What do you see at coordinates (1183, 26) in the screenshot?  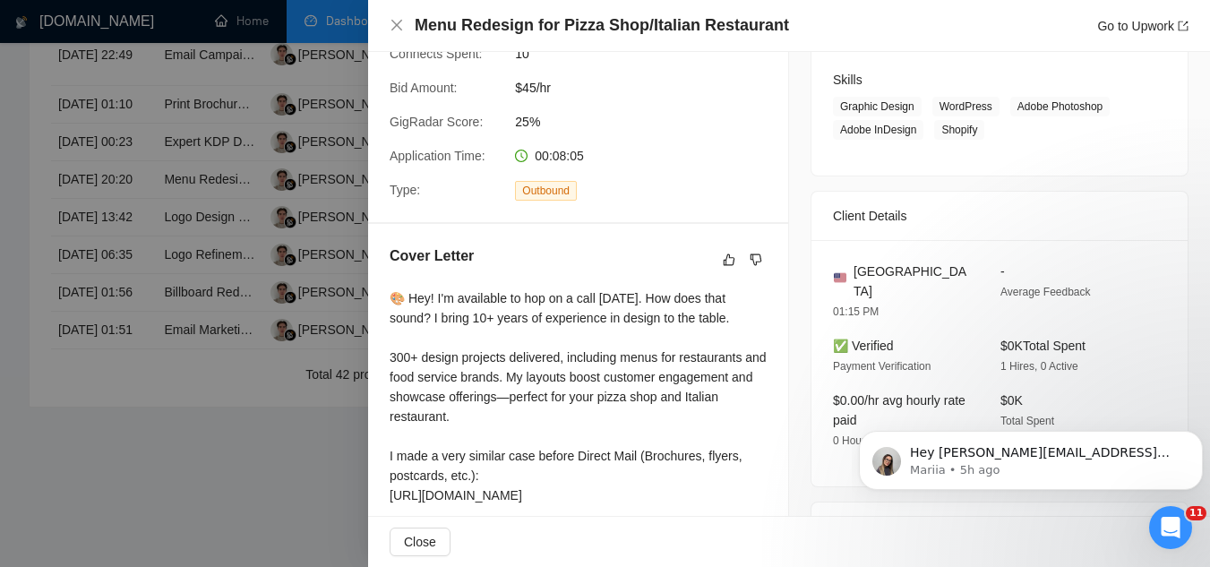 I see `span: export` at bounding box center [1183, 26].